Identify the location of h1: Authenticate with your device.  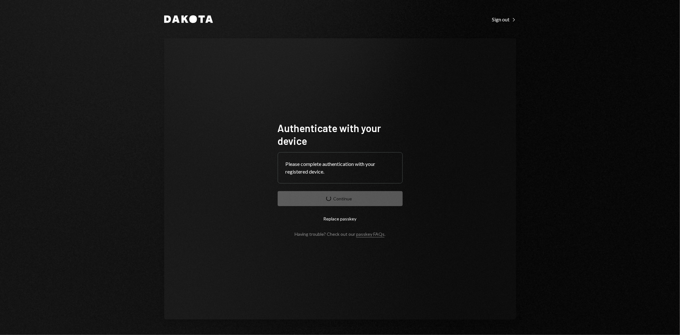
(340, 134).